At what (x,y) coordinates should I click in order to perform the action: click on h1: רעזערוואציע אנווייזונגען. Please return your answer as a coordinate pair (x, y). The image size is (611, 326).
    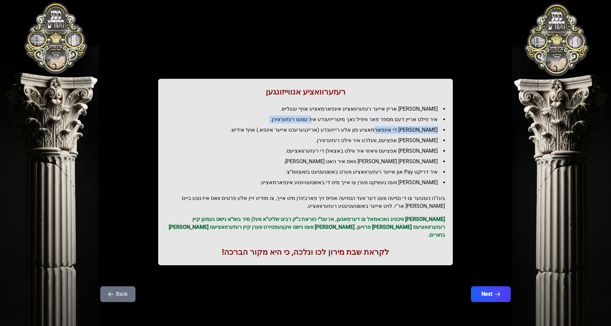
    Looking at the image, I should click on (305, 92).